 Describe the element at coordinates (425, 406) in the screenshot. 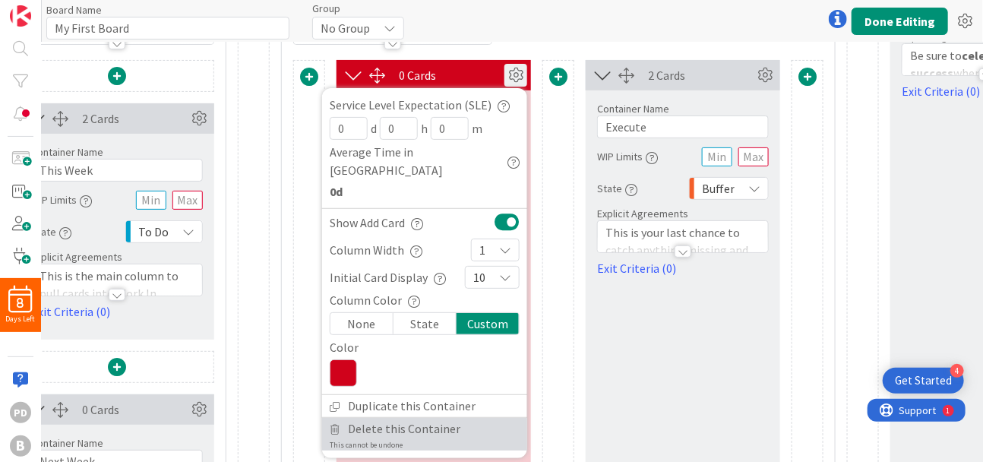

I see `a: Duplicate this Container` at that location.